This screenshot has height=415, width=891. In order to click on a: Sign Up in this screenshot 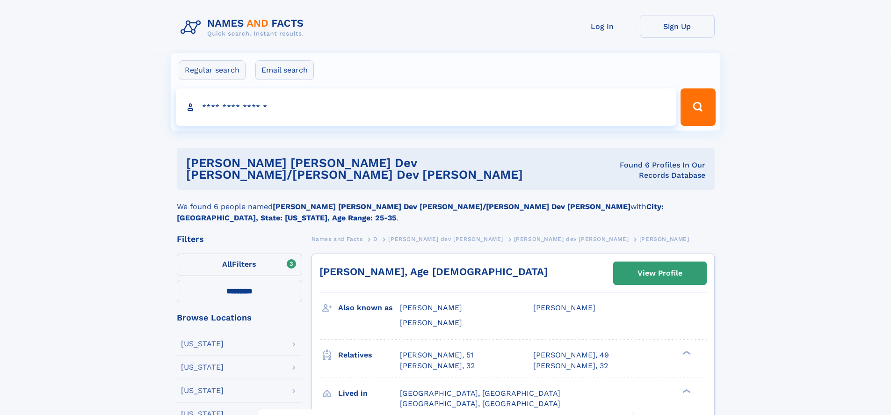, I will do `click(677, 26)`.